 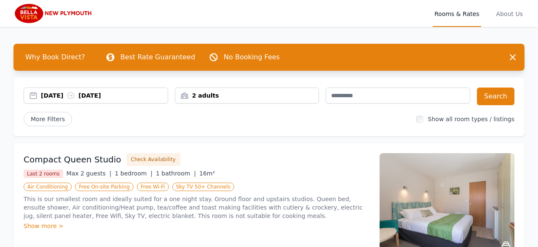 I want to click on button: Search, so click(x=495, y=96).